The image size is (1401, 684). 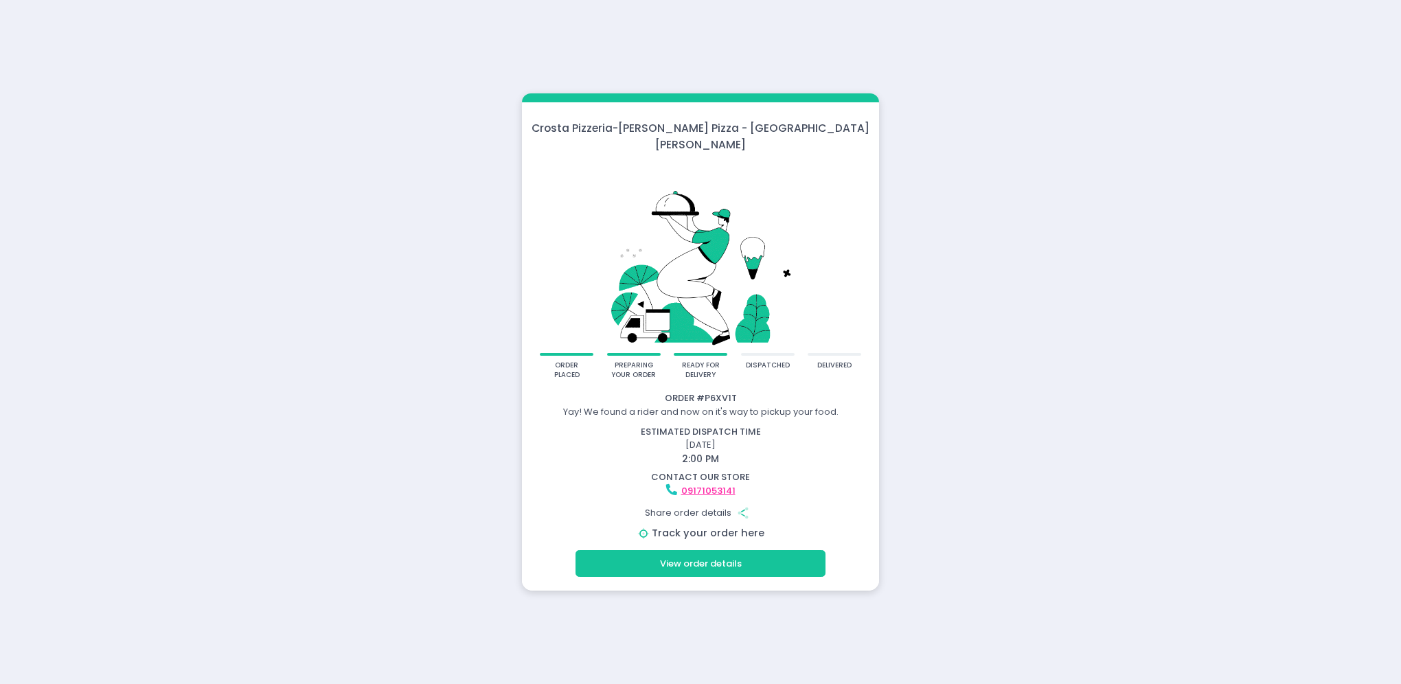 I want to click on div: delivered, so click(x=834, y=365).